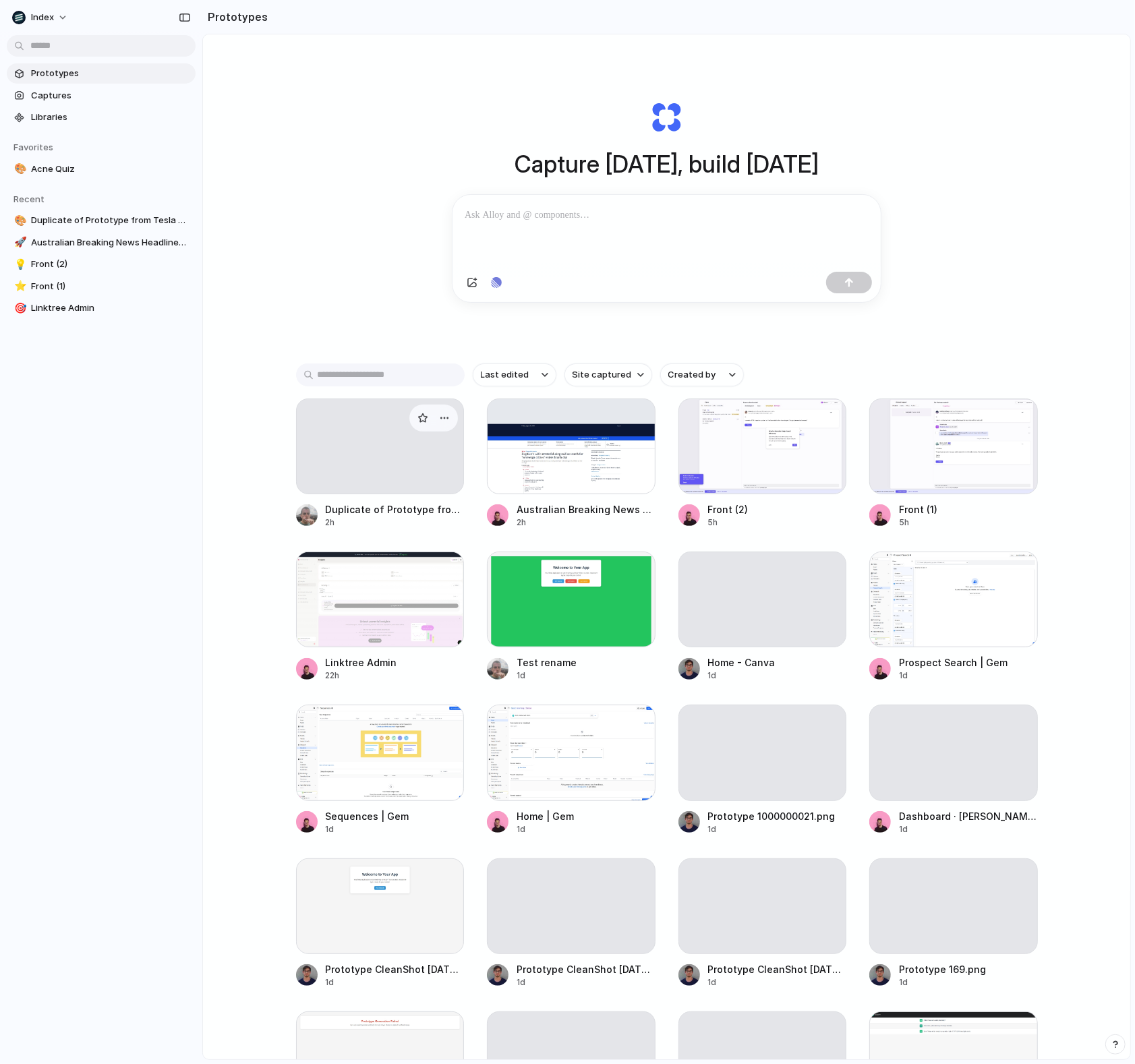 This screenshot has height=1064, width=1135. Describe the element at coordinates (29, 199) in the screenshot. I see `span: Recent` at that location.